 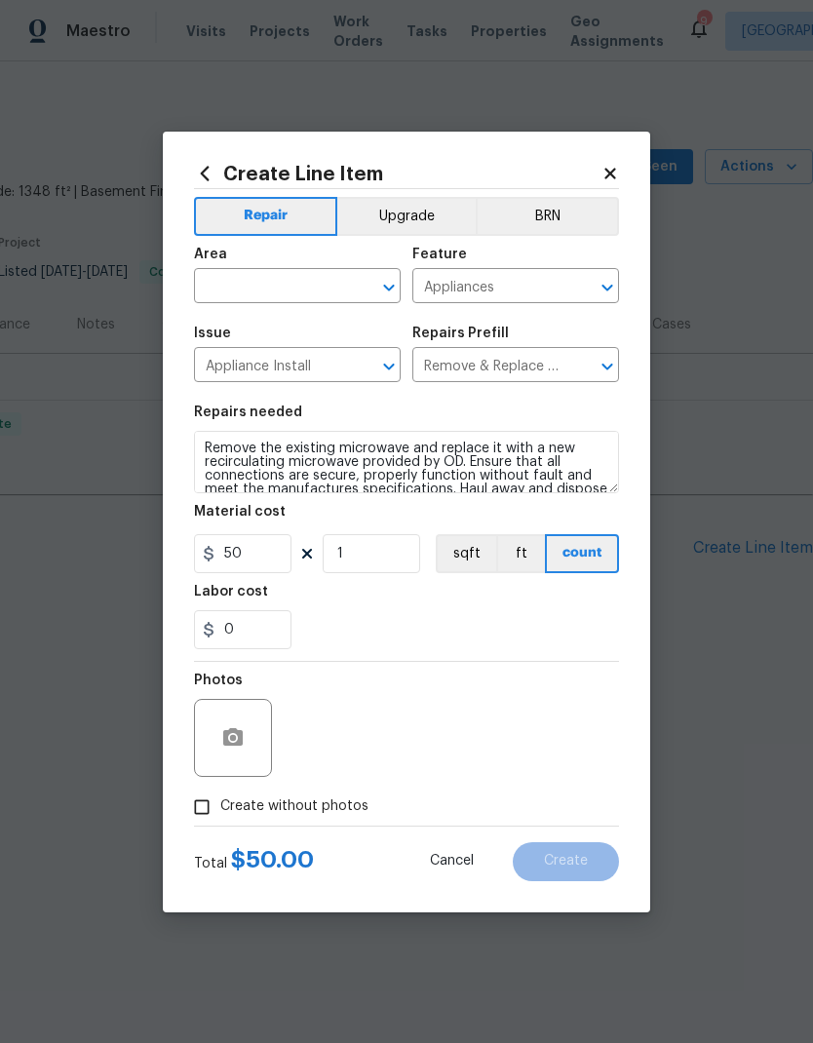 I want to click on h5: Issue, so click(x=213, y=333).